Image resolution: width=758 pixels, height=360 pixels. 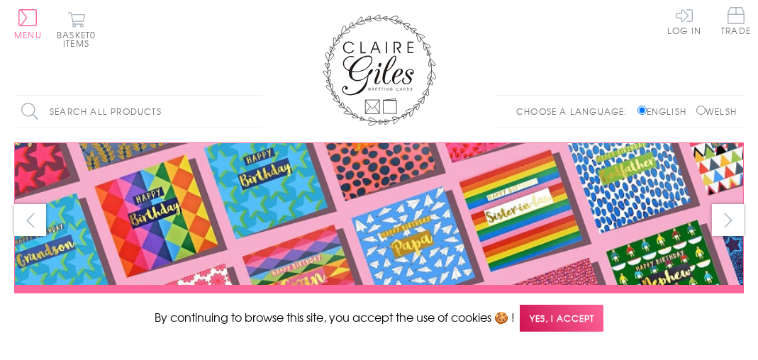 I want to click on button: Menu, so click(x=28, y=24).